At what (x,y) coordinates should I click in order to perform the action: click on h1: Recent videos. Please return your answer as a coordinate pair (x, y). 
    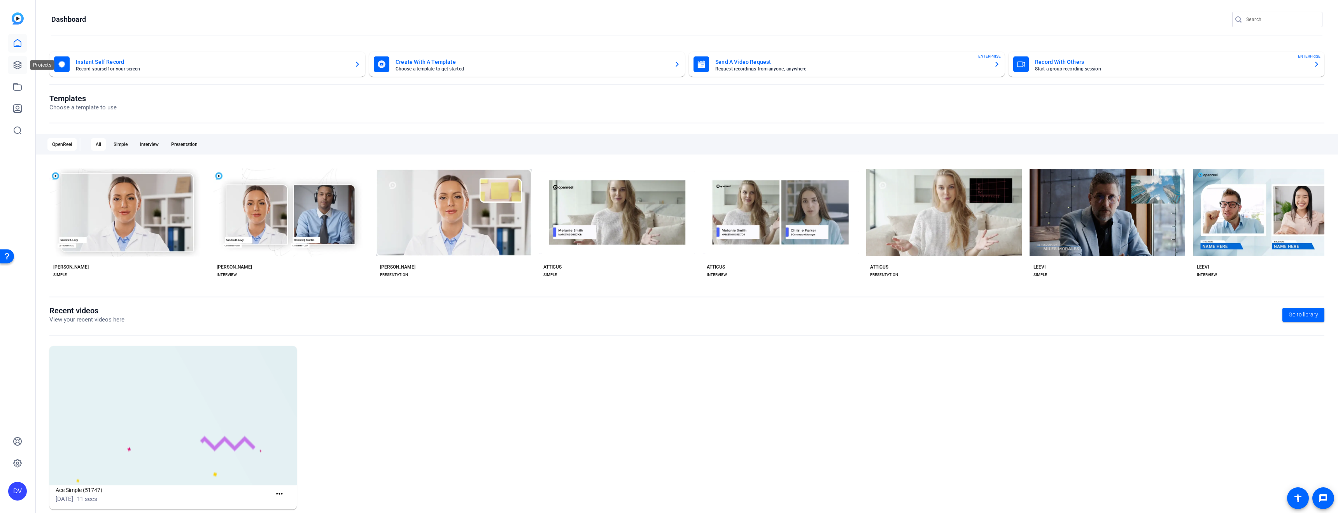
    Looking at the image, I should click on (87, 310).